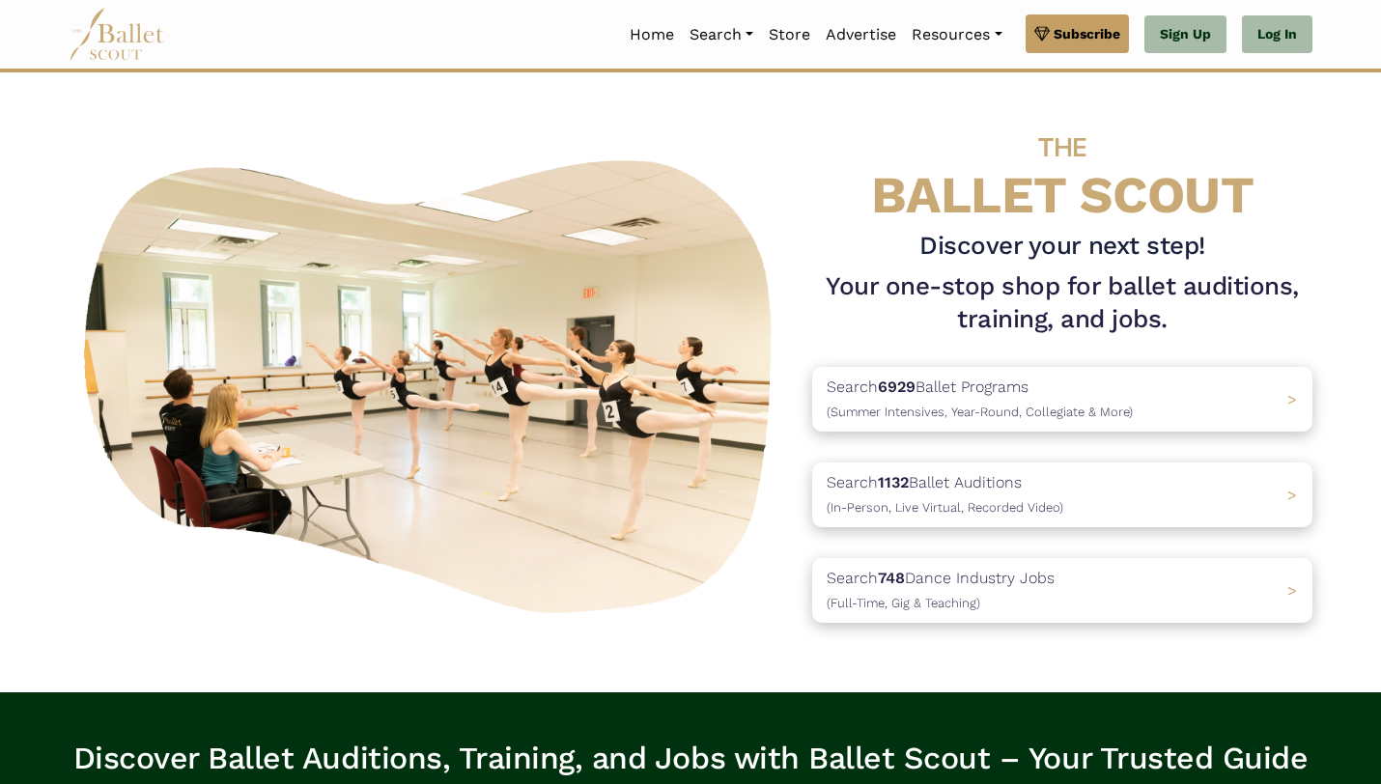 This screenshot has height=784, width=1381. What do you see at coordinates (896, 386) in the screenshot?
I see `b: 6929` at bounding box center [896, 386].